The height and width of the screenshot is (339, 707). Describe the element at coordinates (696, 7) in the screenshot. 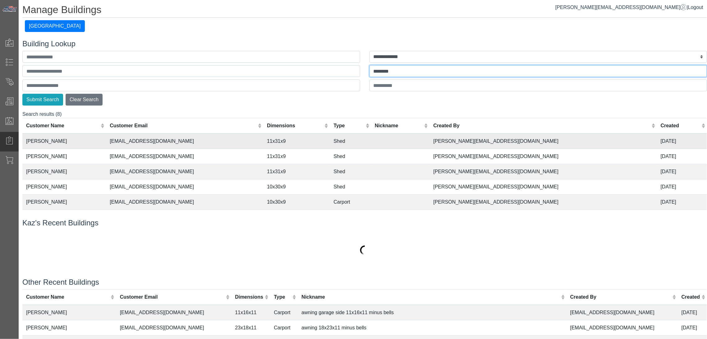

I see `span: Logout` at that location.